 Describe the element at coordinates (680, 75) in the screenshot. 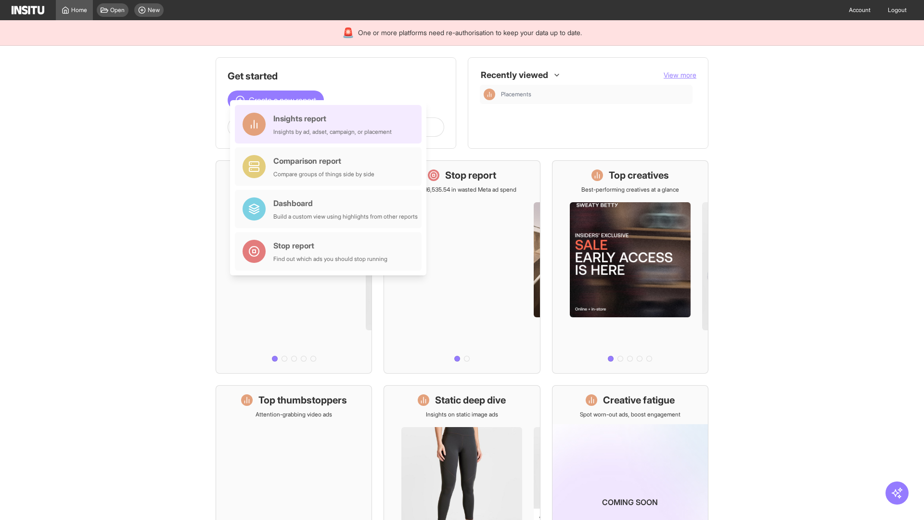

I see `button: View more` at that location.